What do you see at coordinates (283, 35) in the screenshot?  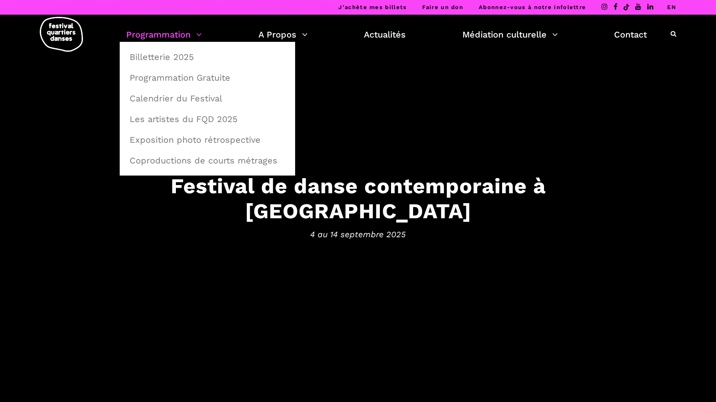 I see `a: A Propos` at bounding box center [283, 35].